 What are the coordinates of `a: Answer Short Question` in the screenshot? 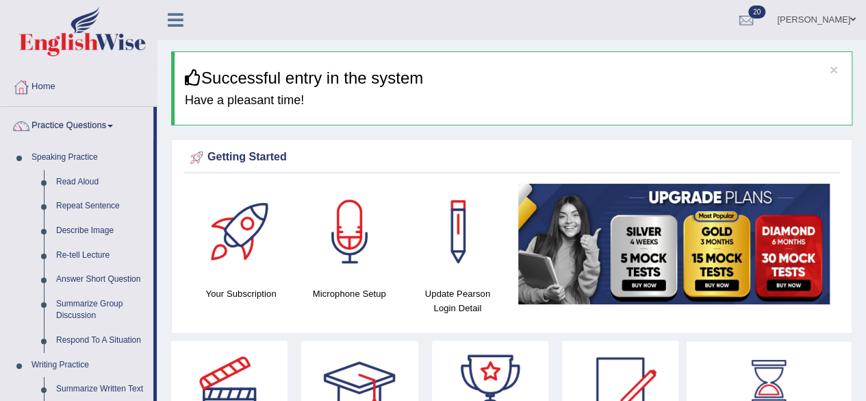 It's located at (101, 279).